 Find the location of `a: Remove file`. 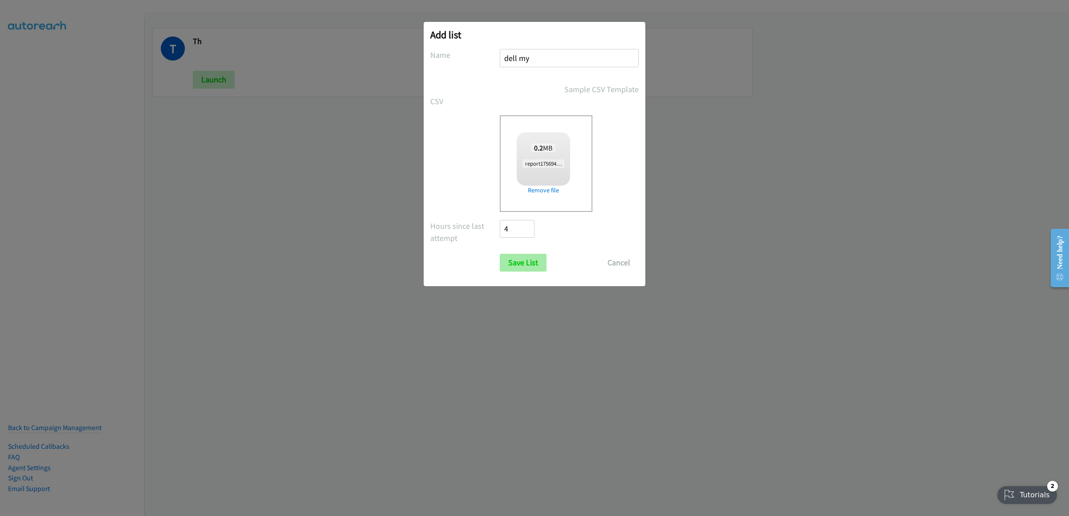

a: Remove file is located at coordinates (544, 190).